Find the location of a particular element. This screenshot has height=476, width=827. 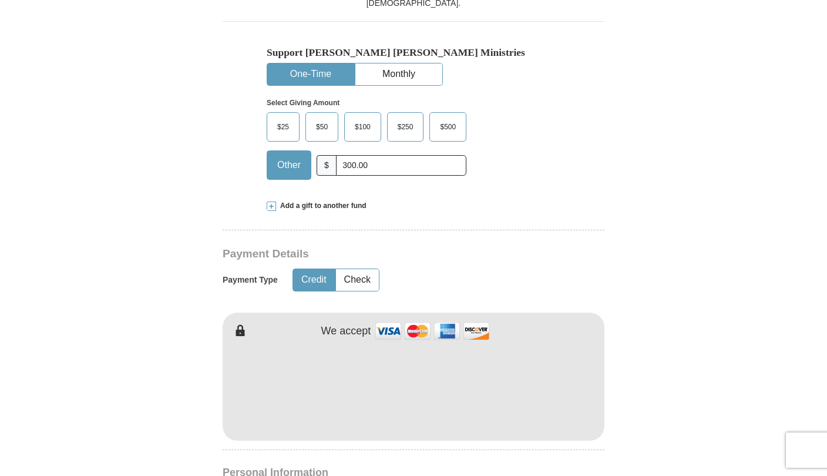

img: credit cards accepted is located at coordinates (433, 331).